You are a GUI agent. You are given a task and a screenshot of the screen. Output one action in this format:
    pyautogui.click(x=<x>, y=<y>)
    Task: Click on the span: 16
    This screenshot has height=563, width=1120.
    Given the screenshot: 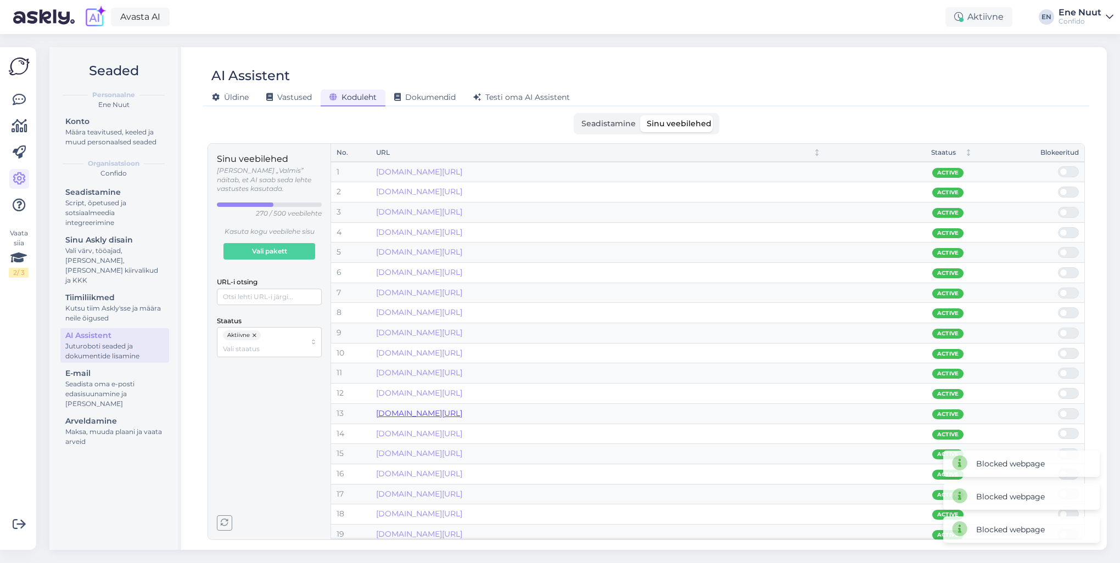 What is the action you would take?
    pyautogui.click(x=340, y=474)
    